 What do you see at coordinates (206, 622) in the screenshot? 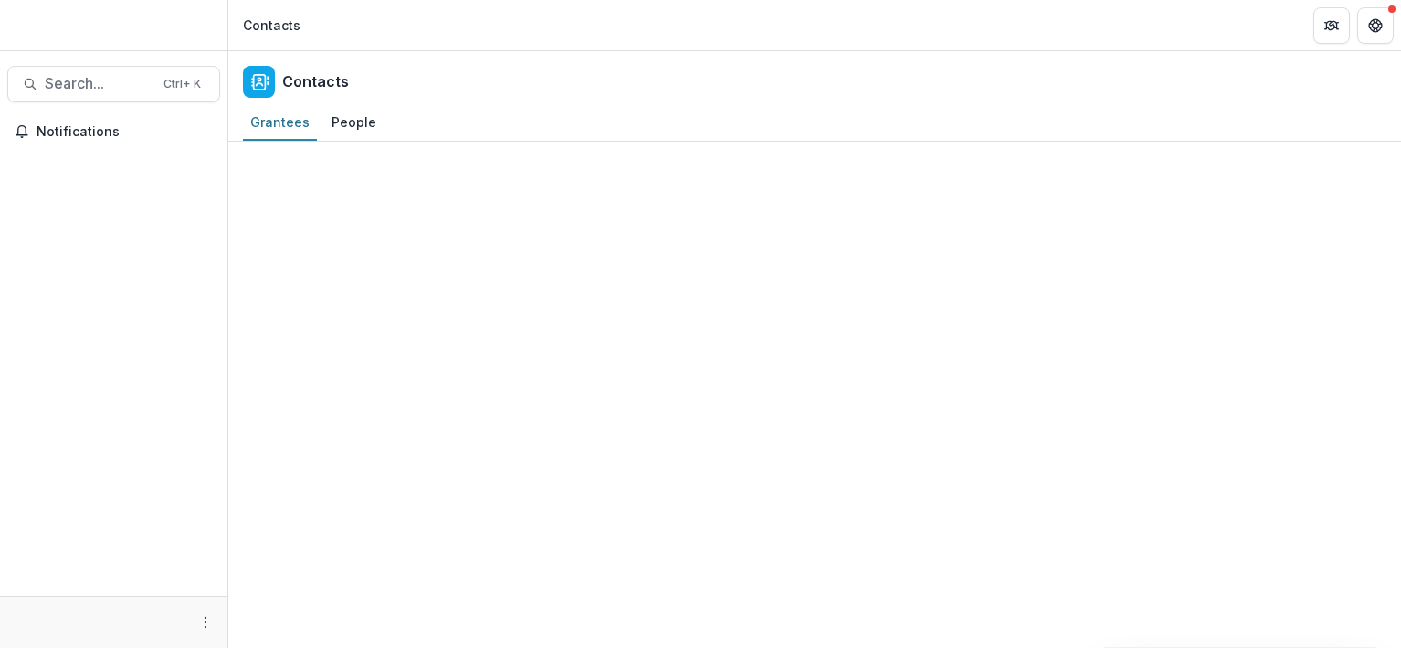
I see `button: More` at bounding box center [206, 622].